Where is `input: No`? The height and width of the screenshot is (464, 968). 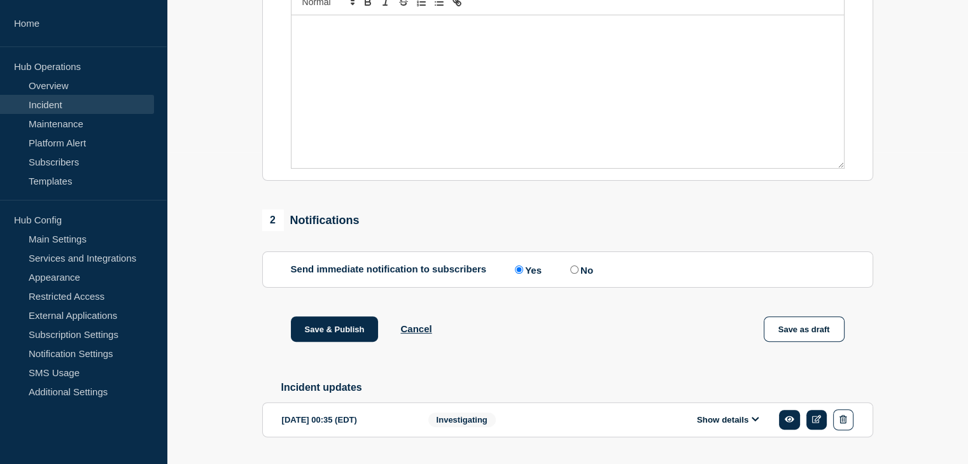
input: No is located at coordinates (574, 269).